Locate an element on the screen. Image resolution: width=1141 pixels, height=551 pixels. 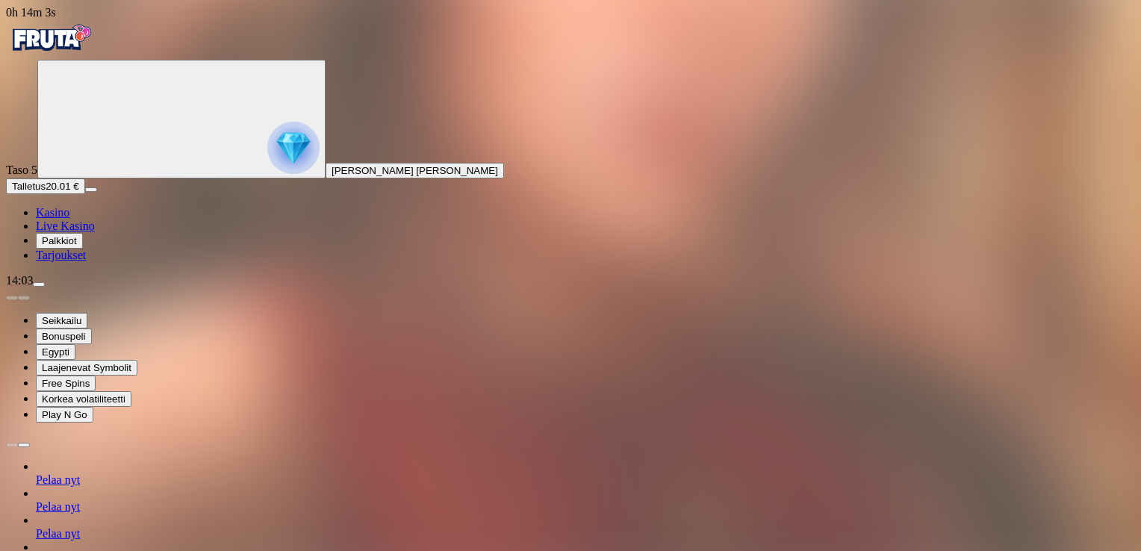
button: Egypti is located at coordinates (55, 352).